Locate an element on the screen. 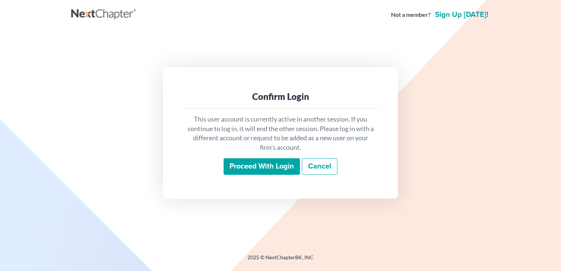  strong: Not a member? is located at coordinates (411, 15).